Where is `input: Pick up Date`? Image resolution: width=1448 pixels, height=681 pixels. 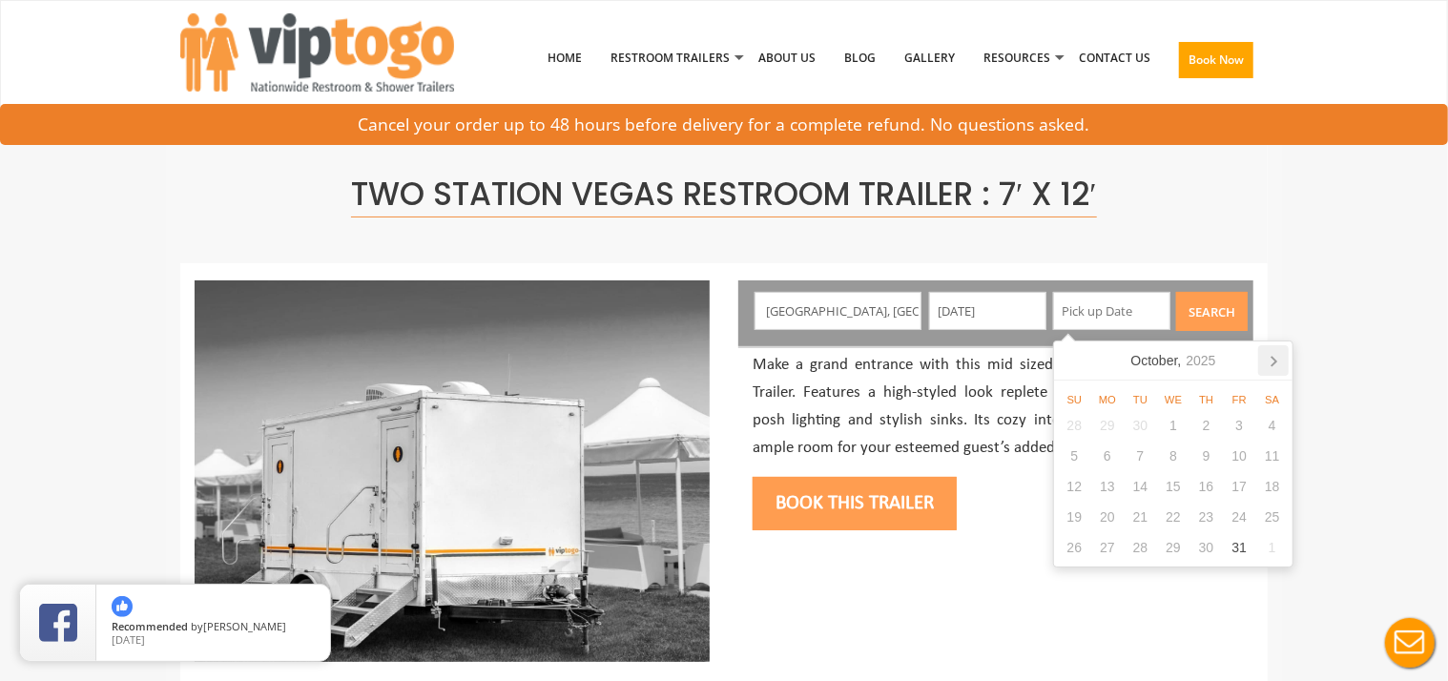 input: Pick up Date is located at coordinates (1111, 311).